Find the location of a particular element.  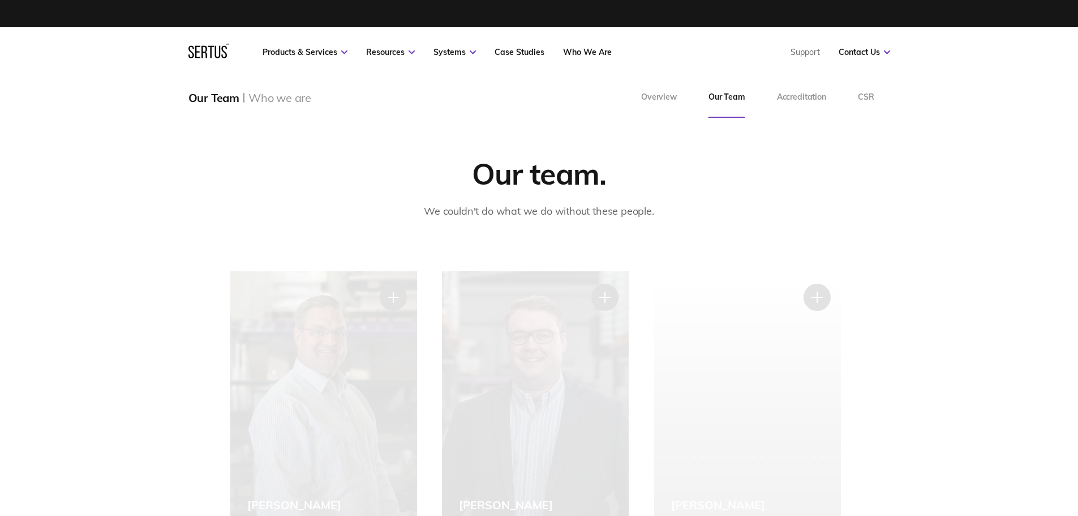

div: Who we are is located at coordinates (280, 97).